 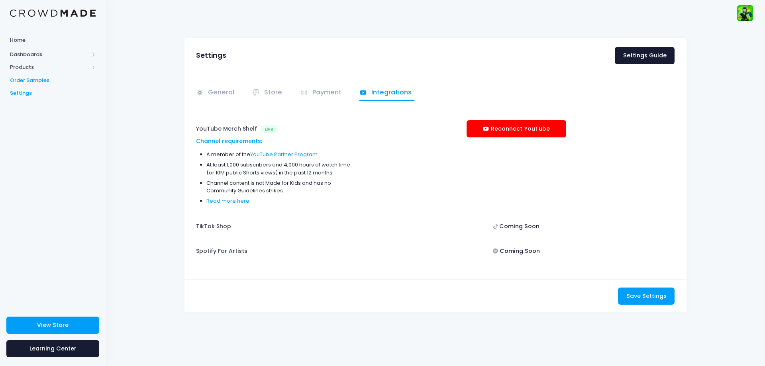 I want to click on li: Channel content is not Made for Kids and has no Community Guidelines strikes., so click(x=279, y=187).